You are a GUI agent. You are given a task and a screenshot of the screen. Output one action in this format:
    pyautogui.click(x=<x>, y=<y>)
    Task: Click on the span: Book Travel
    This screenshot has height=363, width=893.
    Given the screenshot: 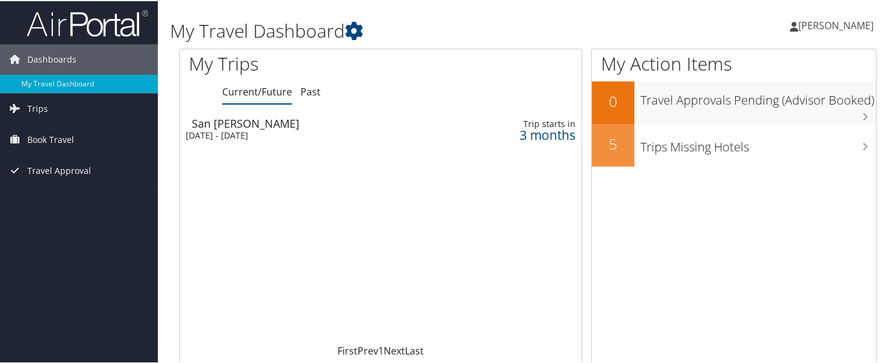 What is the action you would take?
    pyautogui.click(x=50, y=138)
    